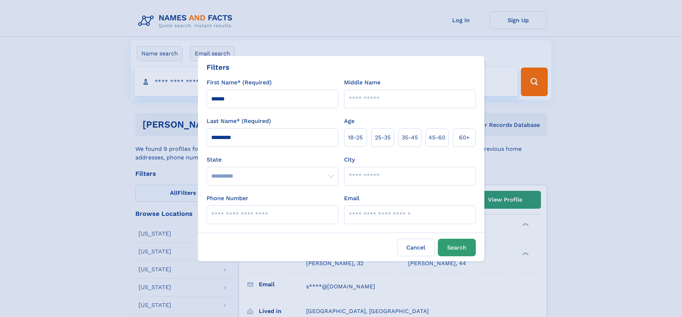 This screenshot has width=682, height=317. I want to click on span: 25‑35, so click(382, 138).